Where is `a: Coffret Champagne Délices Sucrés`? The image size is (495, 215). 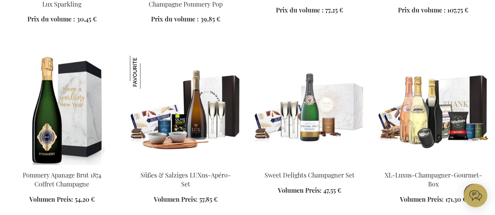
a: Coffret Champagne Délices Sucrés is located at coordinates (309, 165).